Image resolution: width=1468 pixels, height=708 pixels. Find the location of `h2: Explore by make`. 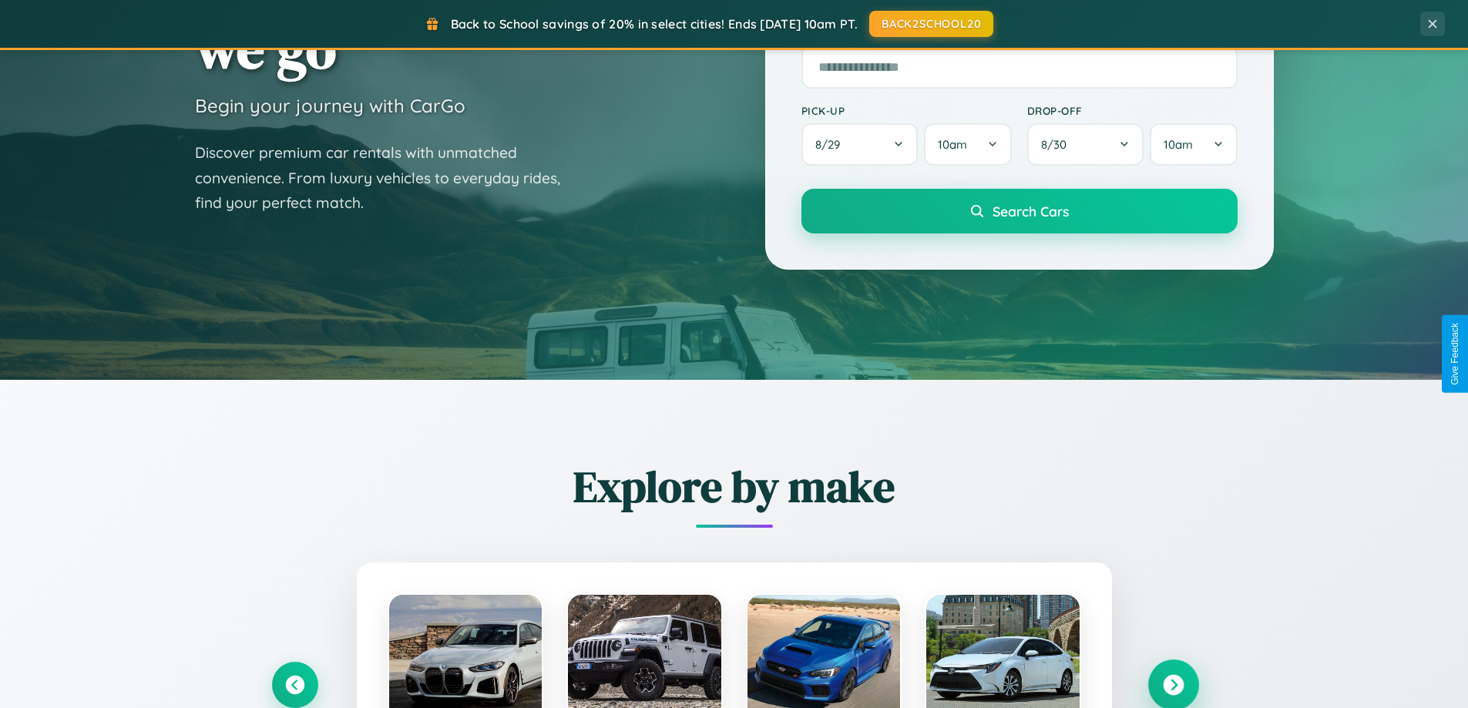

h2: Explore by make is located at coordinates (734, 486).